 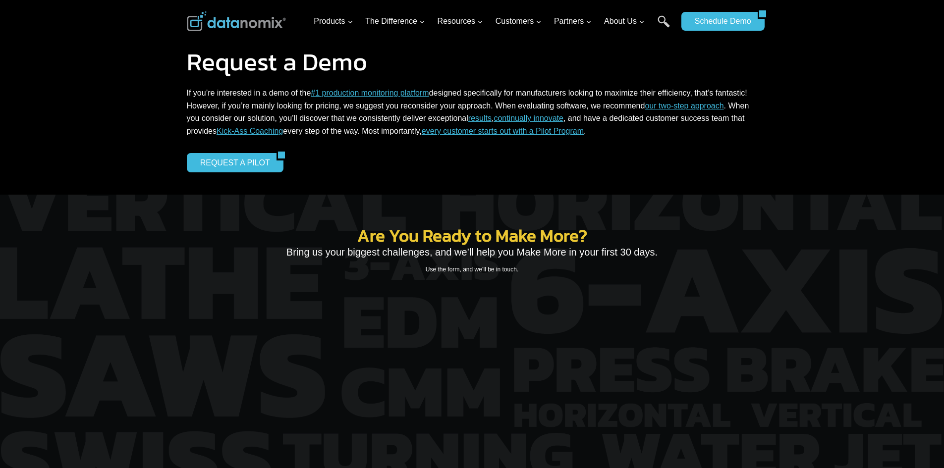 What do you see at coordinates (472, 252) in the screenshot?
I see `p: Bring us your biggest challenges, and we’ll help you Make More in your first 30 days.` at bounding box center [472, 252].